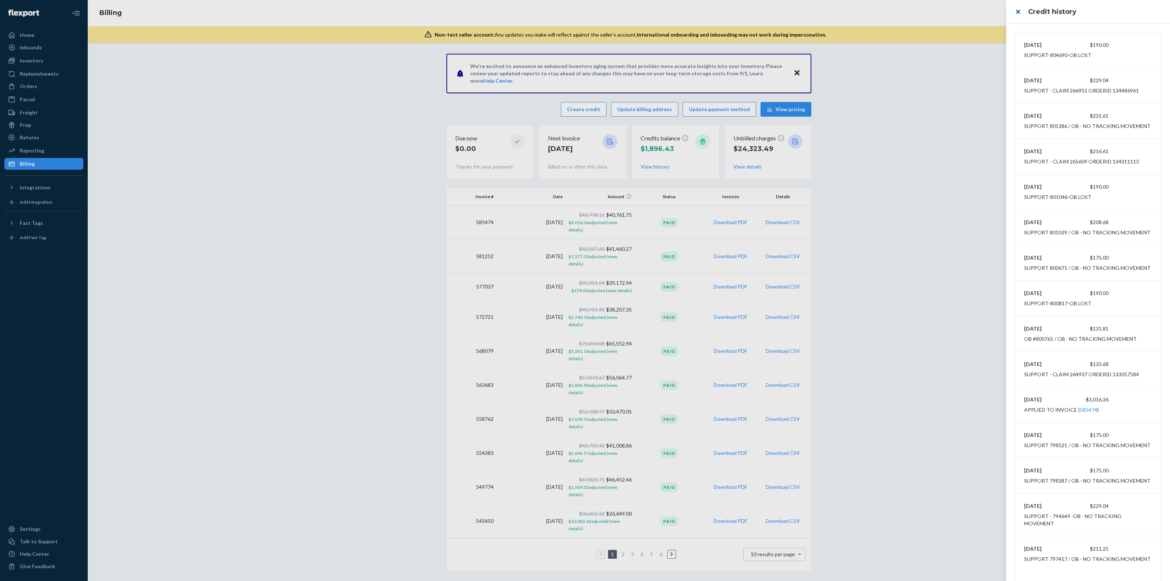  Describe the element at coordinates (1088, 520) in the screenshot. I see `div: support - 794649 -ob - no tracking movement` at that location.